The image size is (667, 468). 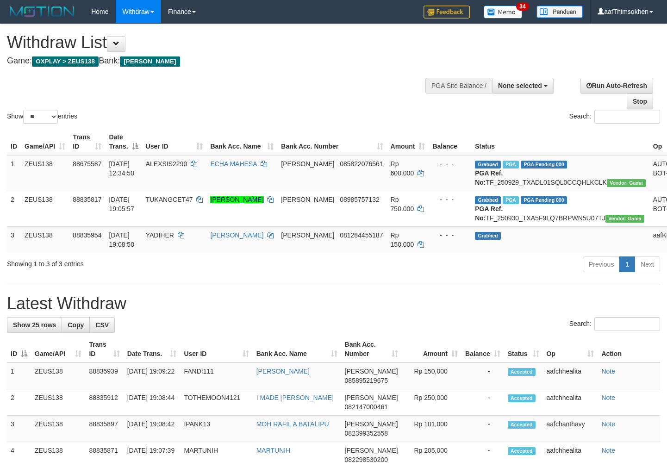 I want to click on div: Showing 1 to 3 of 3 entries, so click(x=139, y=262).